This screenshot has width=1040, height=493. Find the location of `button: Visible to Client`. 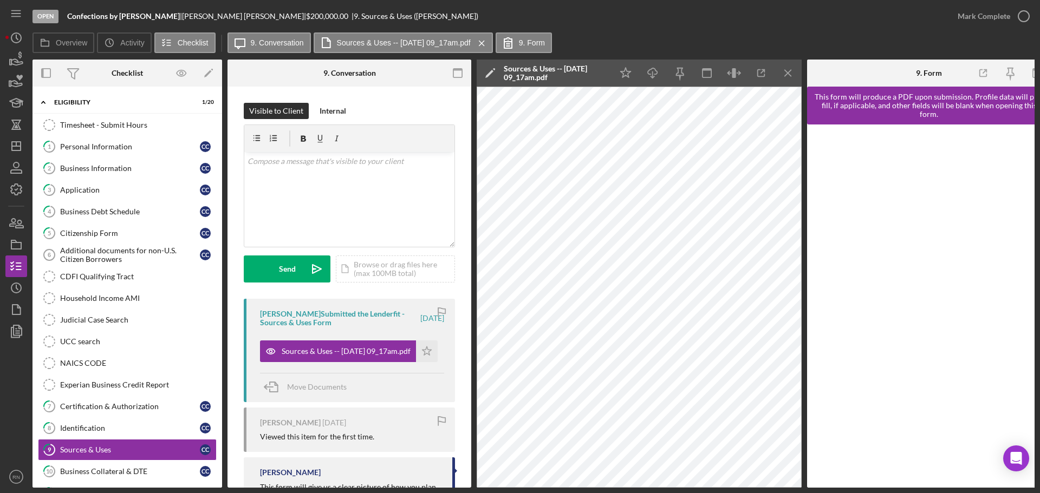

button: Visible to Client is located at coordinates (276, 111).